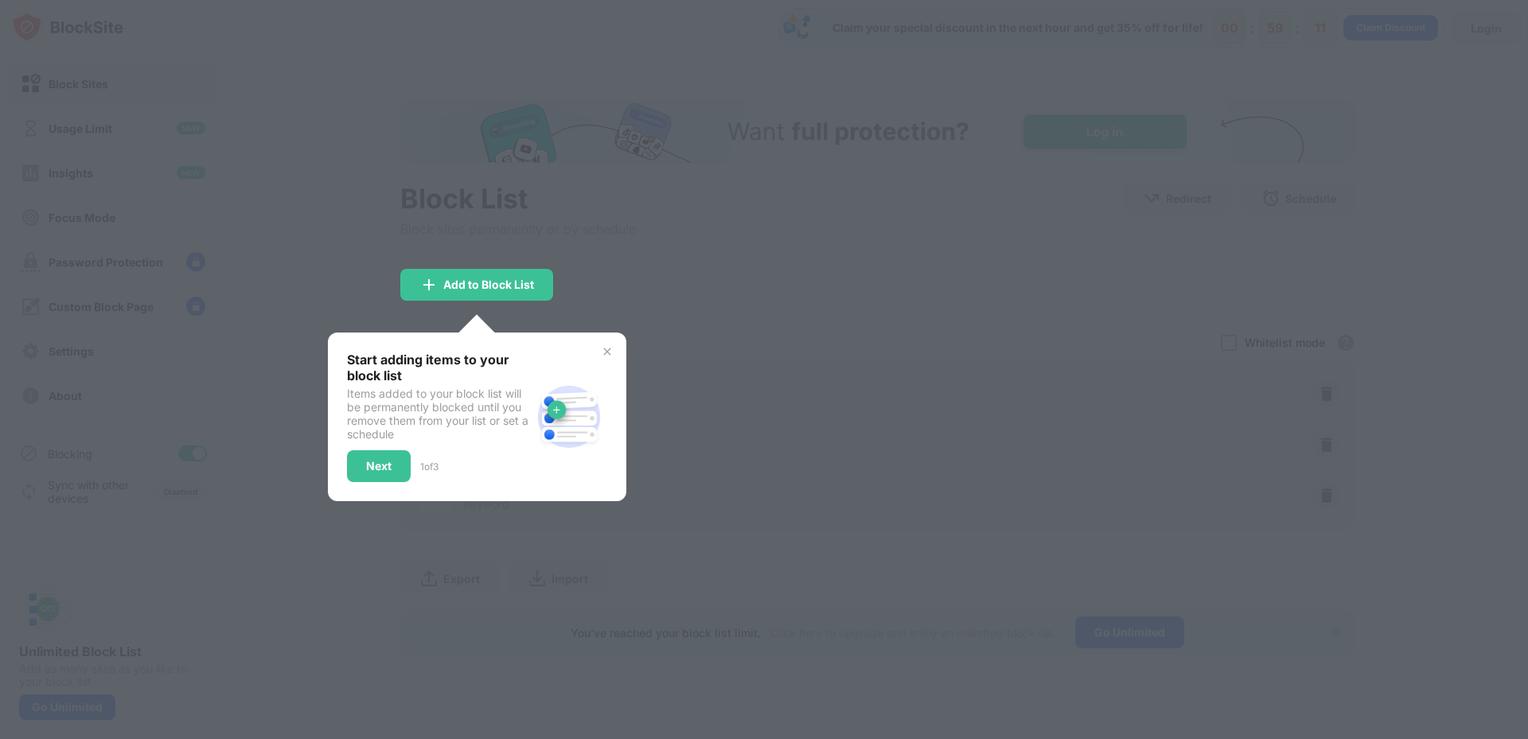 This screenshot has height=739, width=1528. Describe the element at coordinates (429, 466) in the screenshot. I see `div: 1 of 3` at that location.